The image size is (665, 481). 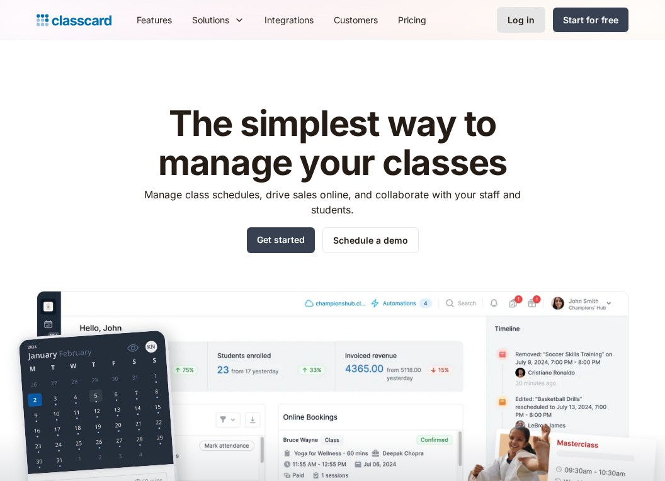 I want to click on a: home, so click(x=74, y=20).